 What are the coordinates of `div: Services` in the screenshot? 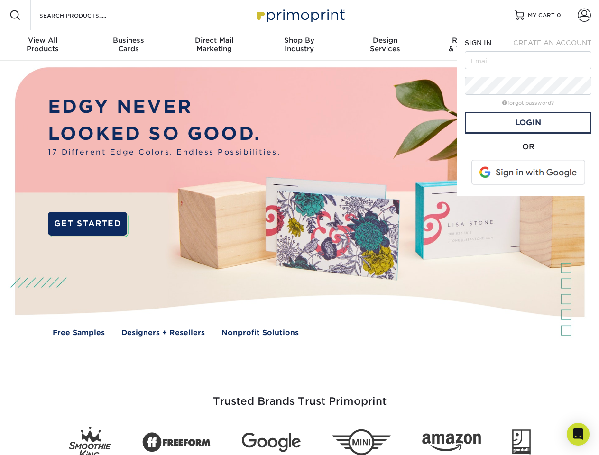 It's located at (385, 45).